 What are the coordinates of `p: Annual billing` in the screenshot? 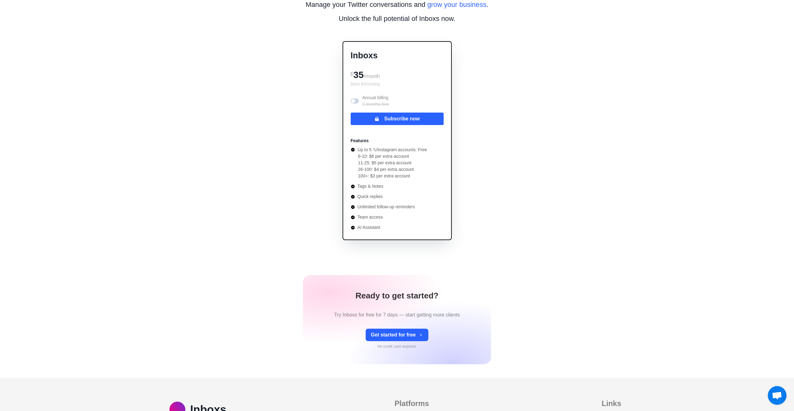 It's located at (376, 101).